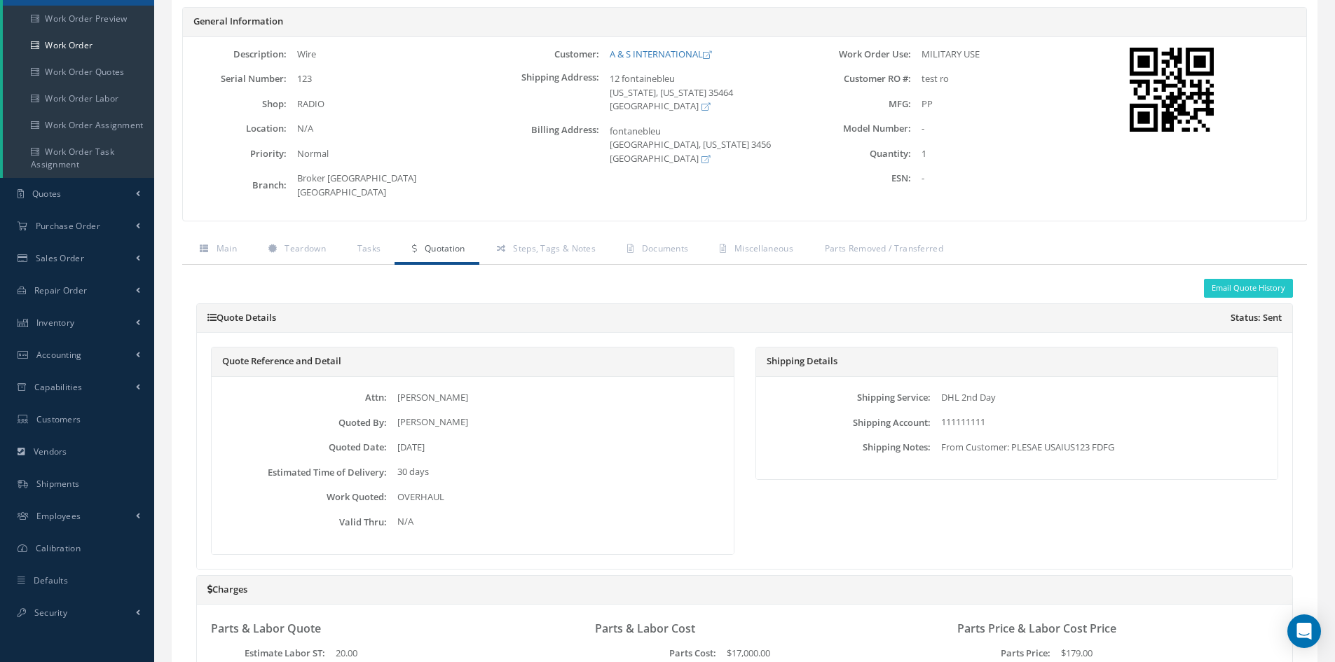 This screenshot has width=1335, height=662. What do you see at coordinates (295, 250) in the screenshot?
I see `a: Teardown` at bounding box center [295, 250].